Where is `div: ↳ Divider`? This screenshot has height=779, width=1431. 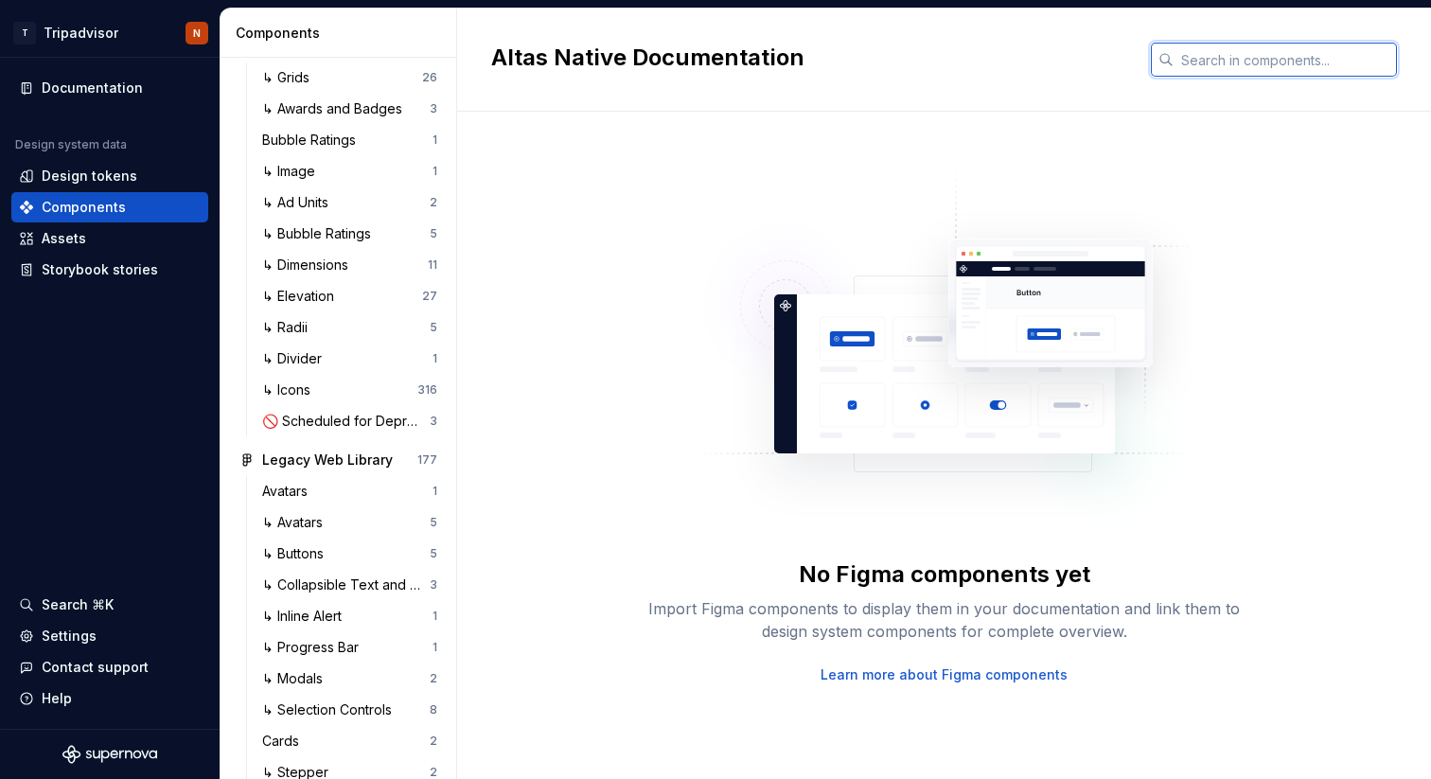
div: ↳ Divider is located at coordinates (295, 359).